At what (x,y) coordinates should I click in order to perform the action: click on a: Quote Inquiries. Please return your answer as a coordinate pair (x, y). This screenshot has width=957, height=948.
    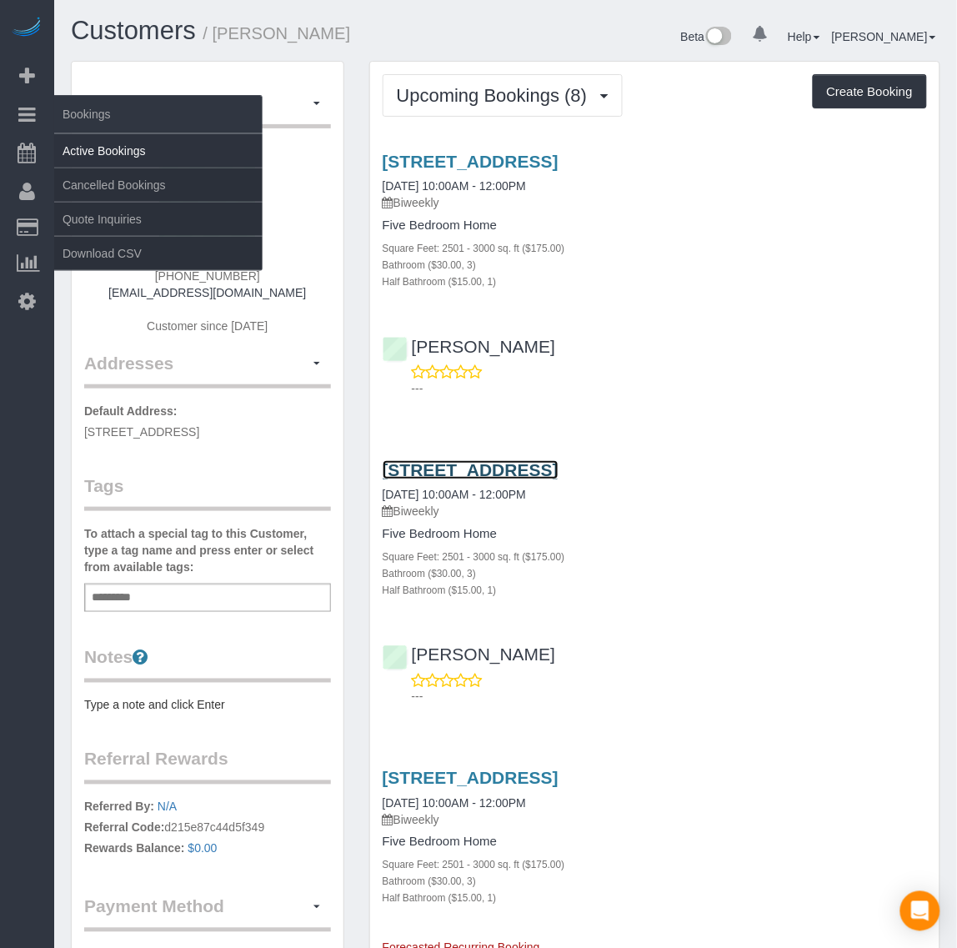
    Looking at the image, I should click on (158, 219).